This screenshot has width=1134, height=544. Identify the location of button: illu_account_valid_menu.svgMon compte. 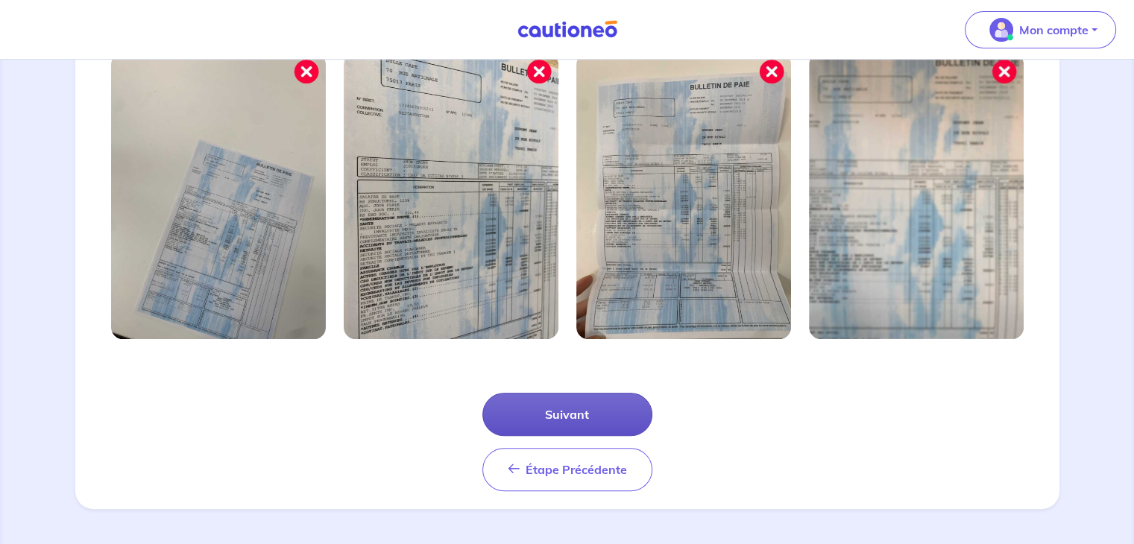
(1040, 30).